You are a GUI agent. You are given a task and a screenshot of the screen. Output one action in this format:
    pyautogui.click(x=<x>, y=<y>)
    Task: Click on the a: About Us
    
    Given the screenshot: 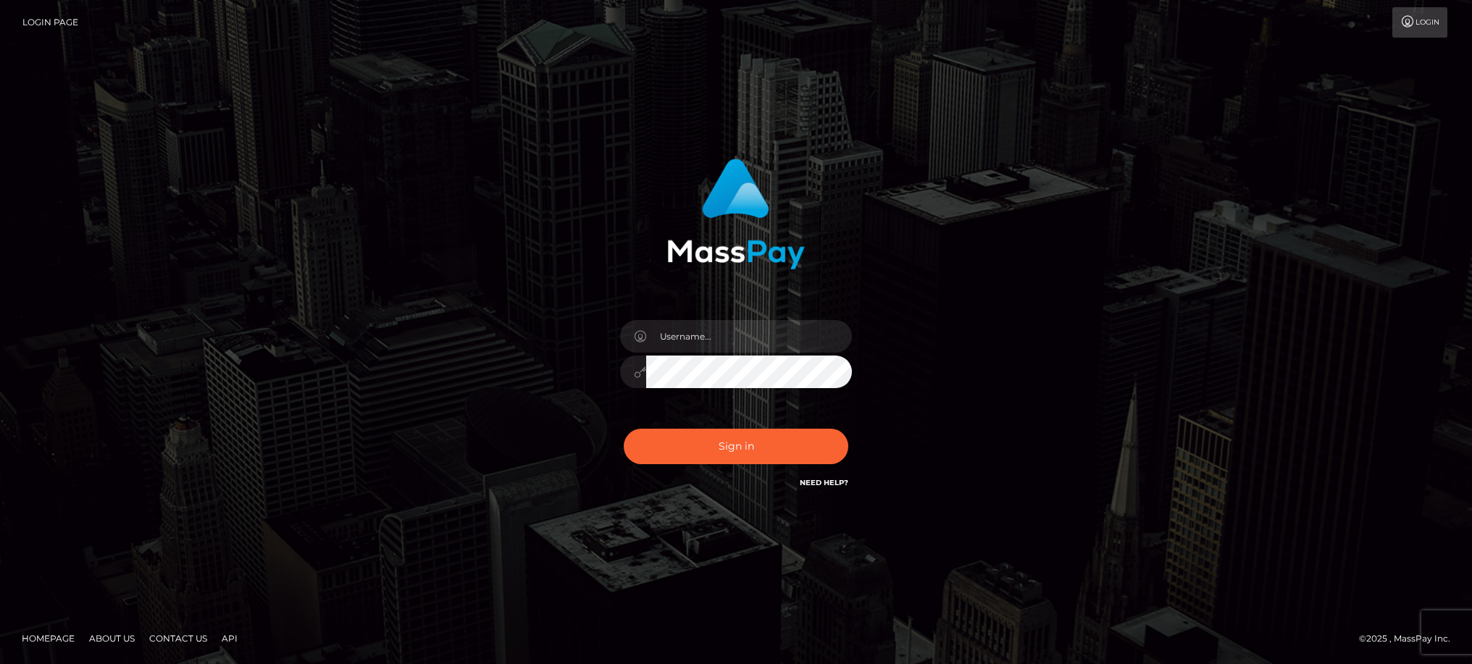 What is the action you would take?
    pyautogui.click(x=112, y=638)
    